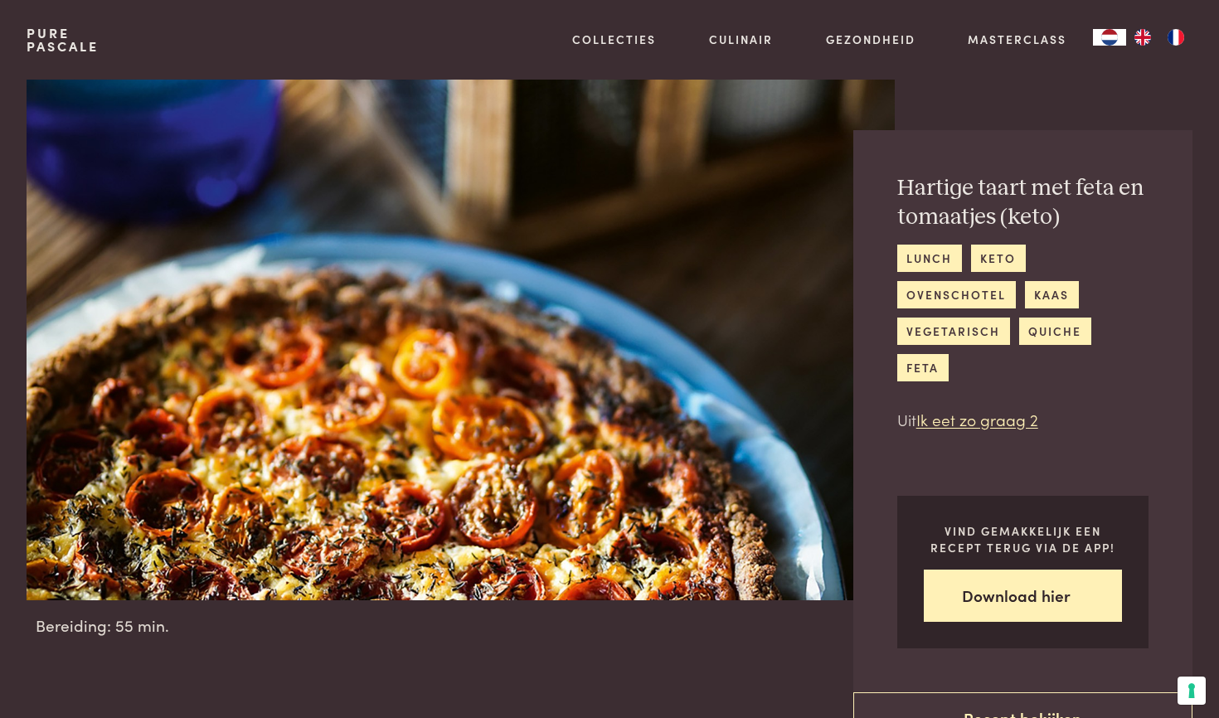 This screenshot has width=1219, height=718. Describe the element at coordinates (977, 419) in the screenshot. I see `a: Ik eet zo graag 2` at that location.